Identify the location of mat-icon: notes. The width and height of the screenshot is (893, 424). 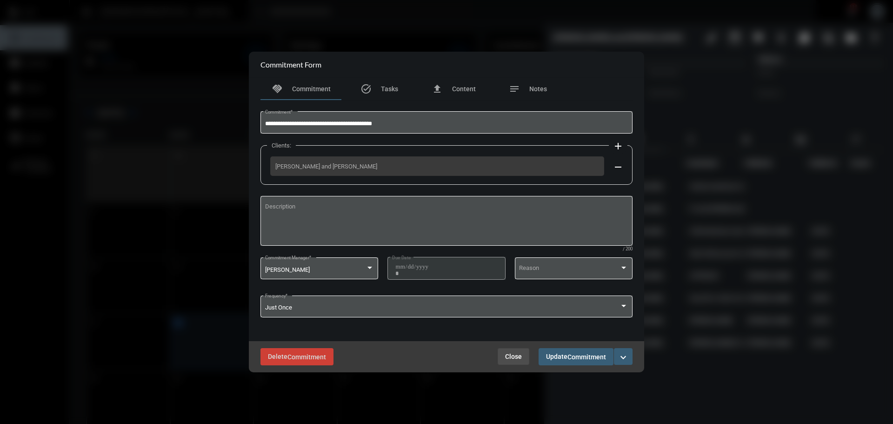
(514, 89).